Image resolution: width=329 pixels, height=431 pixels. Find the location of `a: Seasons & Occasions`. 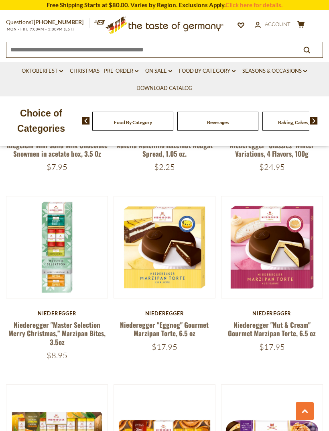

a: Seasons & Occasions is located at coordinates (275, 71).